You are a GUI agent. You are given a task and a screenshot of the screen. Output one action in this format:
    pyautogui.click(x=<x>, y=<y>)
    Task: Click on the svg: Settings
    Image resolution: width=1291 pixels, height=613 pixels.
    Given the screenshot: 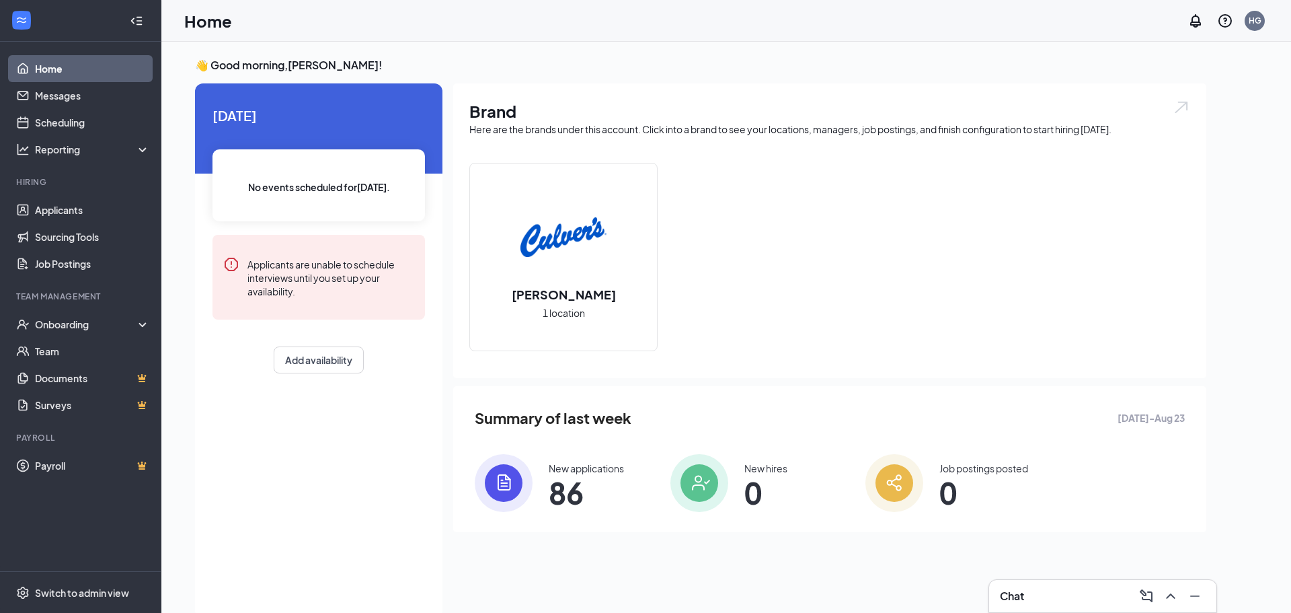 What is the action you would take?
    pyautogui.click(x=23, y=592)
    